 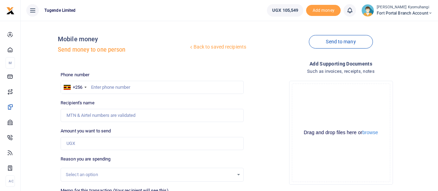 What do you see at coordinates (78, 87) in the screenshot?
I see `div: +256` at bounding box center [78, 87].